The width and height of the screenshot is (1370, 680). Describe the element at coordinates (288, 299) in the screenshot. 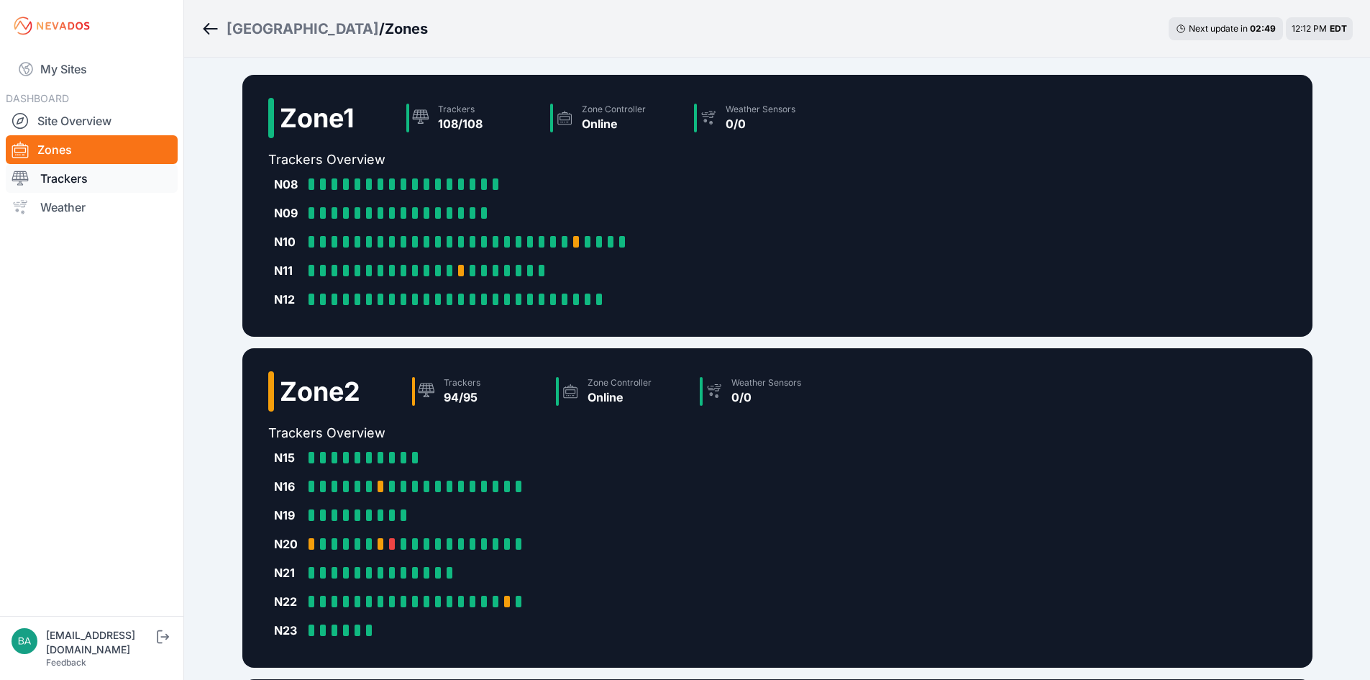

I see `div: N12` at that location.